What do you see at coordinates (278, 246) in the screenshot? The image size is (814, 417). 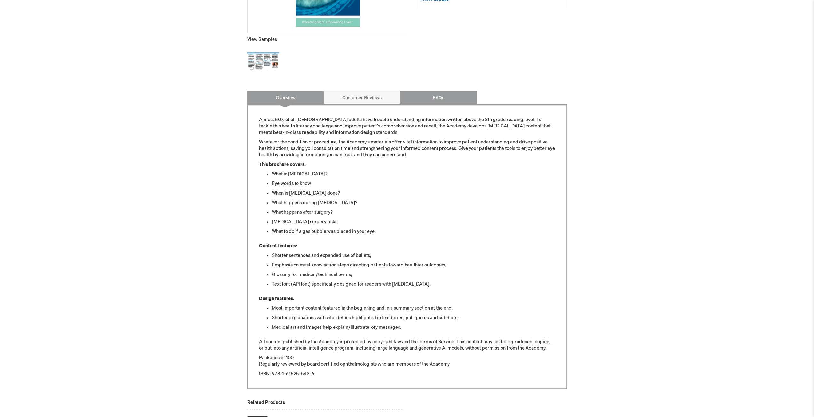 I see `strong: Content features:` at bounding box center [278, 246].